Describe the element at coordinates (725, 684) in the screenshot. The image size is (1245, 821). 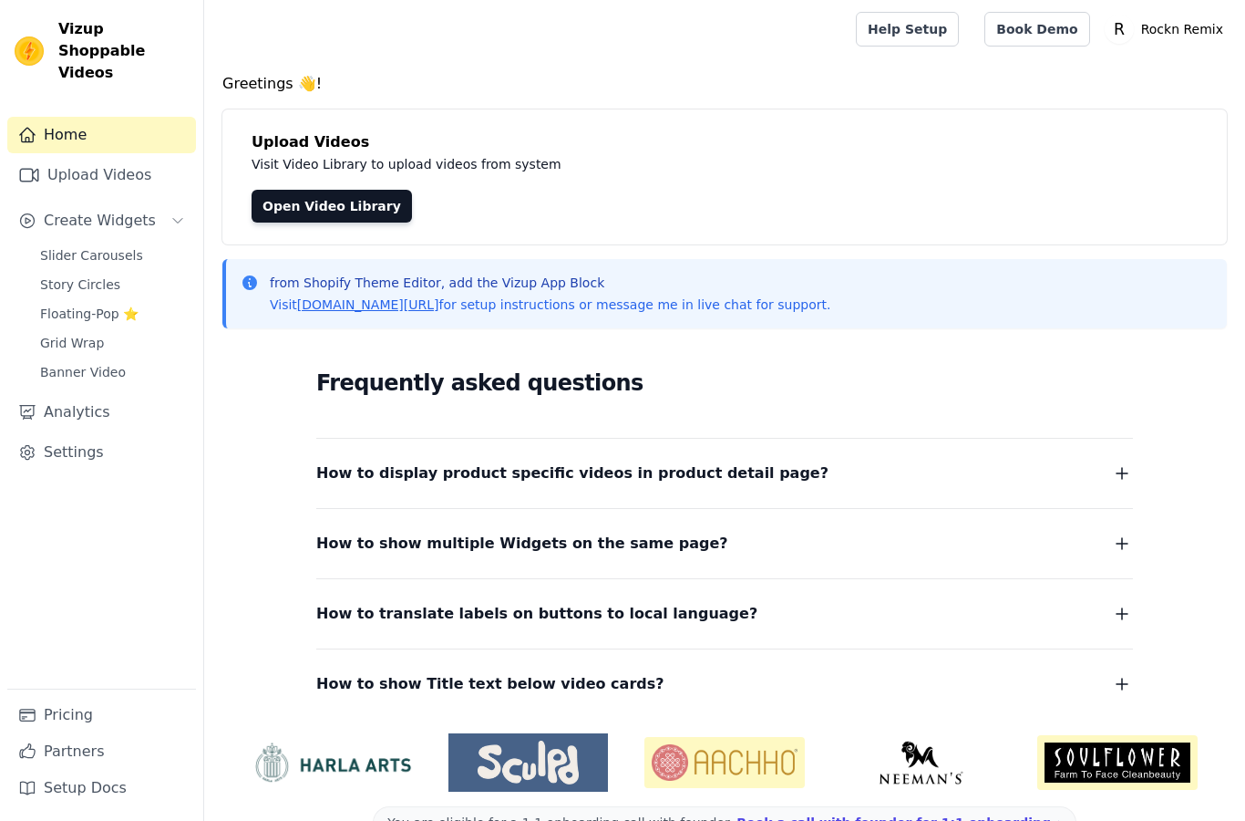
I see `button: How to show Title text below video cards?` at that location.